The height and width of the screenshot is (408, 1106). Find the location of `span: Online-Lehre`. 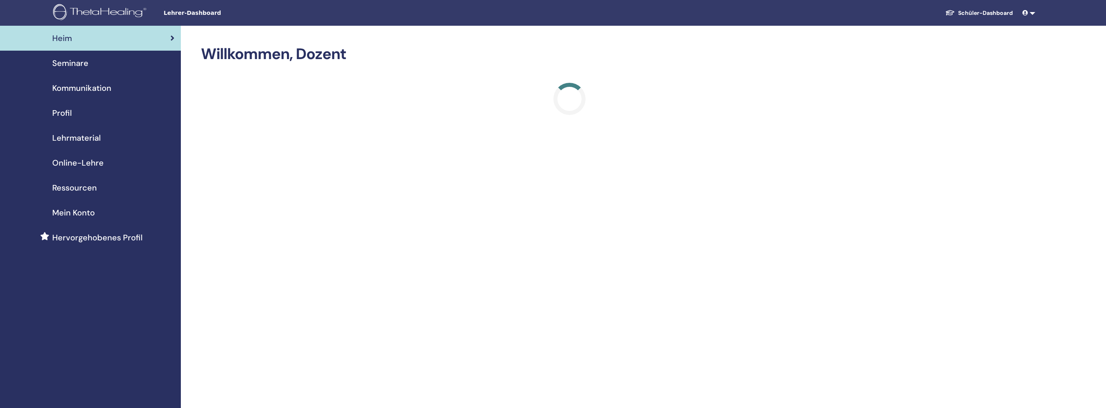

span: Online-Lehre is located at coordinates (78, 163).